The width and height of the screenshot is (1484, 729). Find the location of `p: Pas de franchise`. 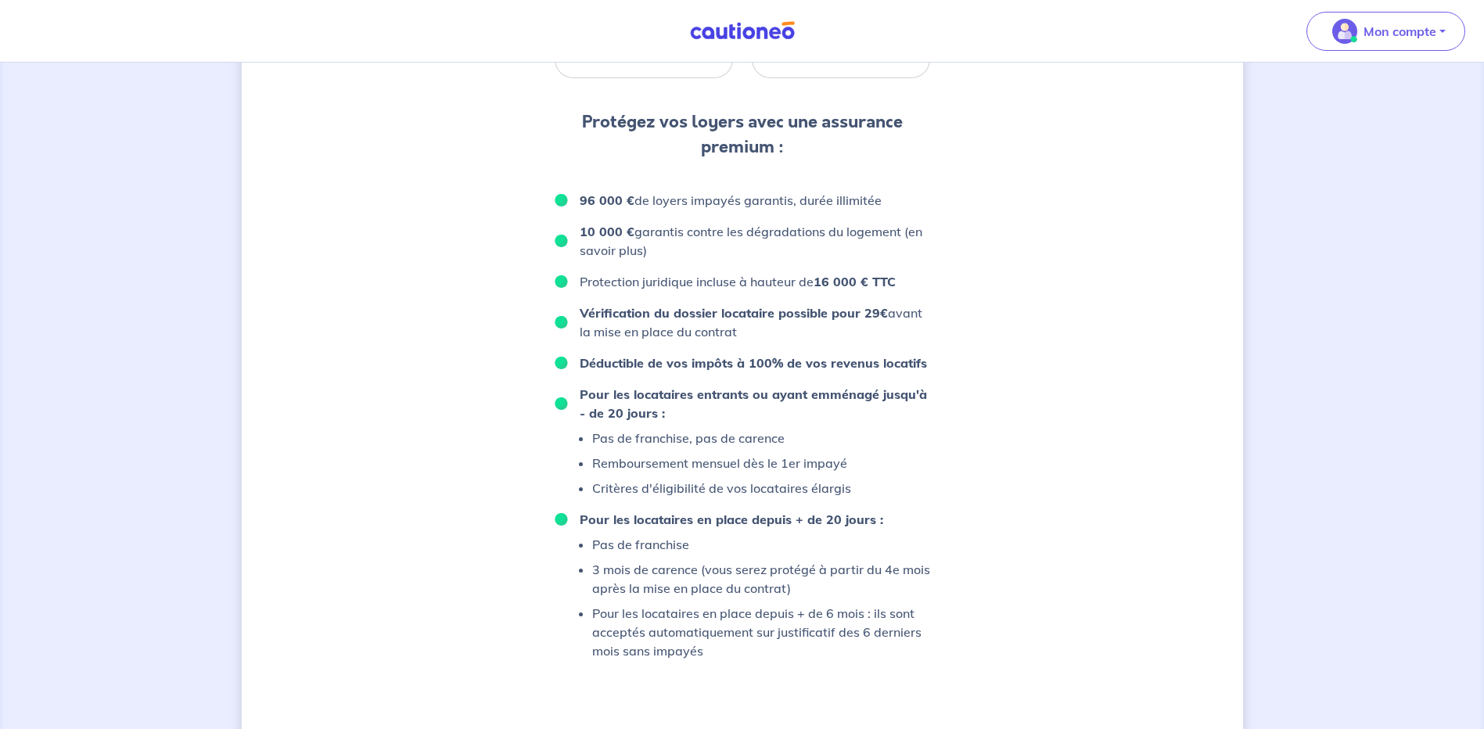

p: Pas de franchise is located at coordinates (761, 545).